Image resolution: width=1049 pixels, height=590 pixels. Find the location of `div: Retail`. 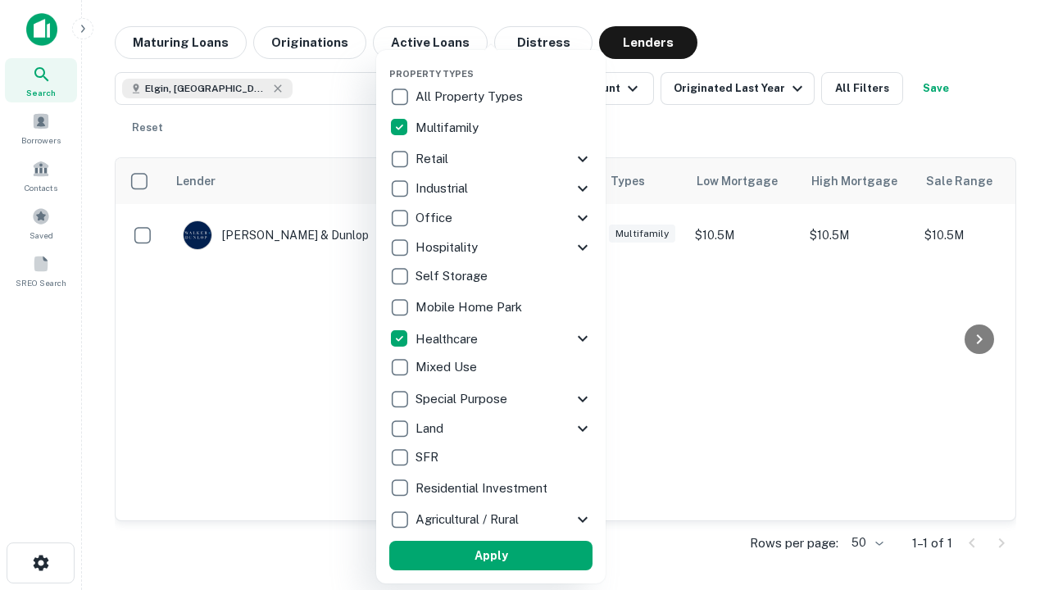

div: Retail is located at coordinates (491, 159).